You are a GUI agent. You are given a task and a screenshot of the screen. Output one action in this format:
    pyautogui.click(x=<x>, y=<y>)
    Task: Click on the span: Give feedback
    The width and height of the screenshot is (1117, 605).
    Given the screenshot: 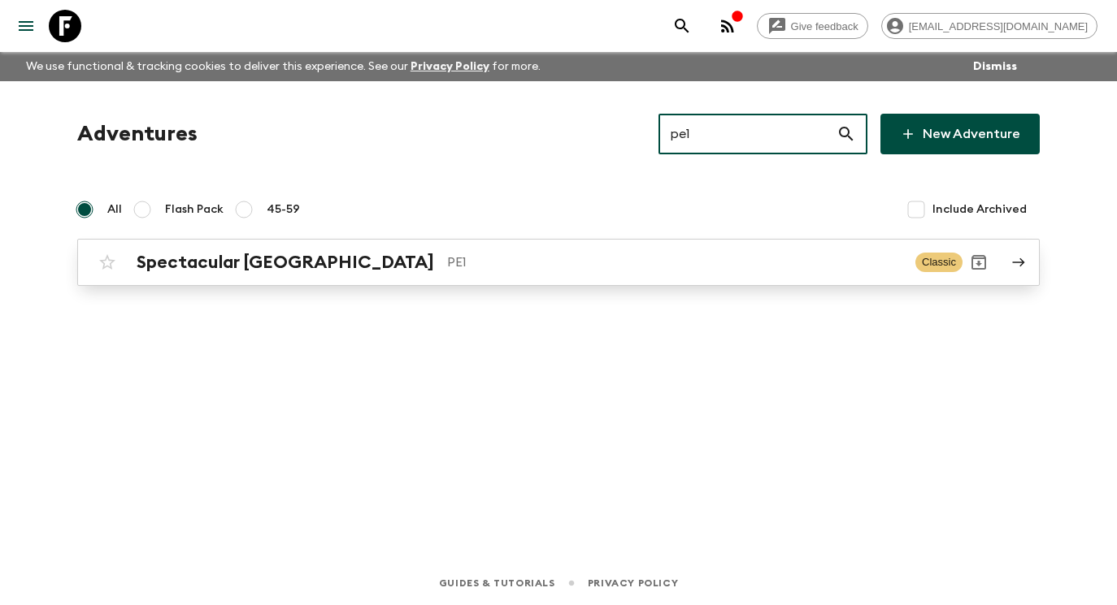 What is the action you would take?
    pyautogui.click(x=824, y=26)
    